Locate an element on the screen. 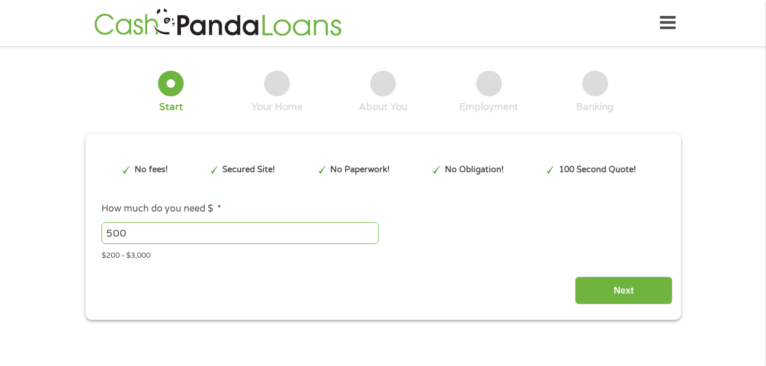  p: No fees! is located at coordinates (151, 170).